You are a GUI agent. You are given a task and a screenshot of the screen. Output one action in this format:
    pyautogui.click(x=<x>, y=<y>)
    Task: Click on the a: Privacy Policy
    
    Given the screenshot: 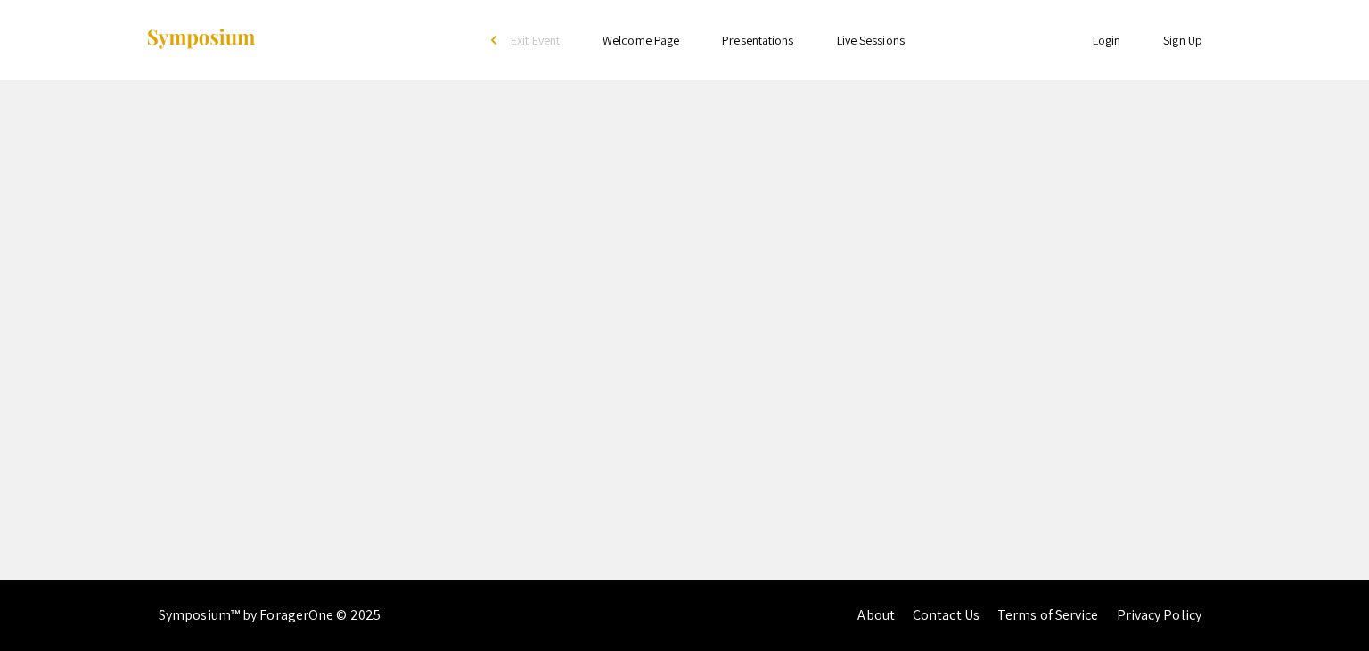 What is the action you would take?
    pyautogui.click(x=1159, y=614)
    